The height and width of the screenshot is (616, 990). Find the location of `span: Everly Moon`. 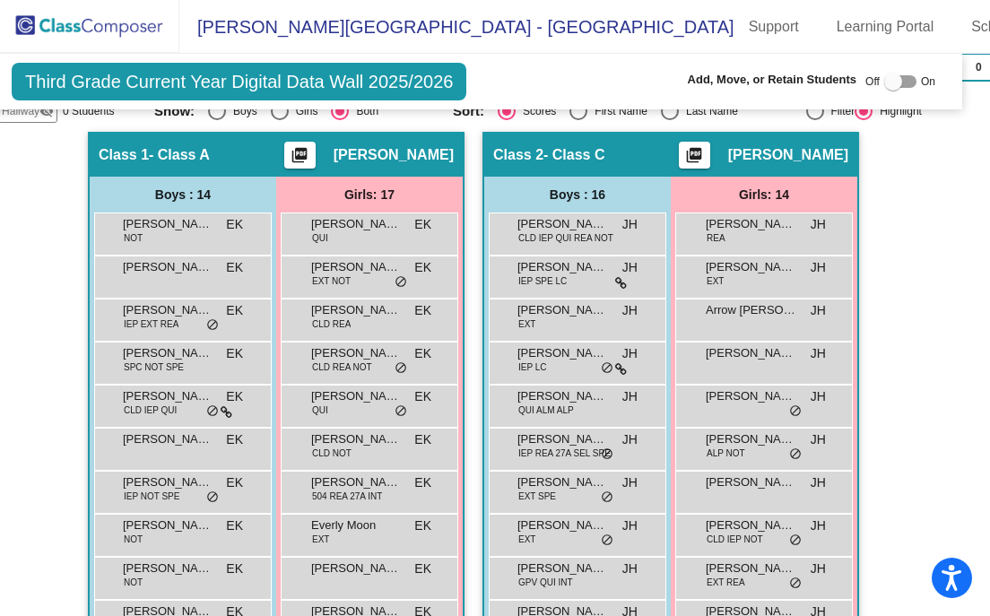

span: Everly Moon is located at coordinates (356, 526).